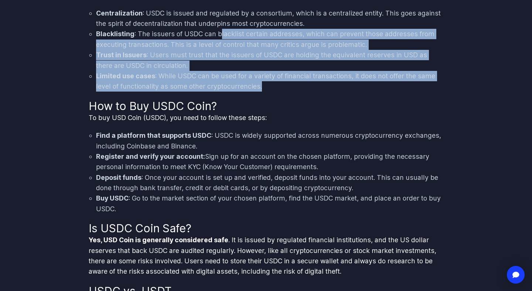 The width and height of the screenshot is (532, 291). Describe the element at coordinates (266, 118) in the screenshot. I see `p: To buy USD Coin (USDC), you need to follow these steps:` at that location.